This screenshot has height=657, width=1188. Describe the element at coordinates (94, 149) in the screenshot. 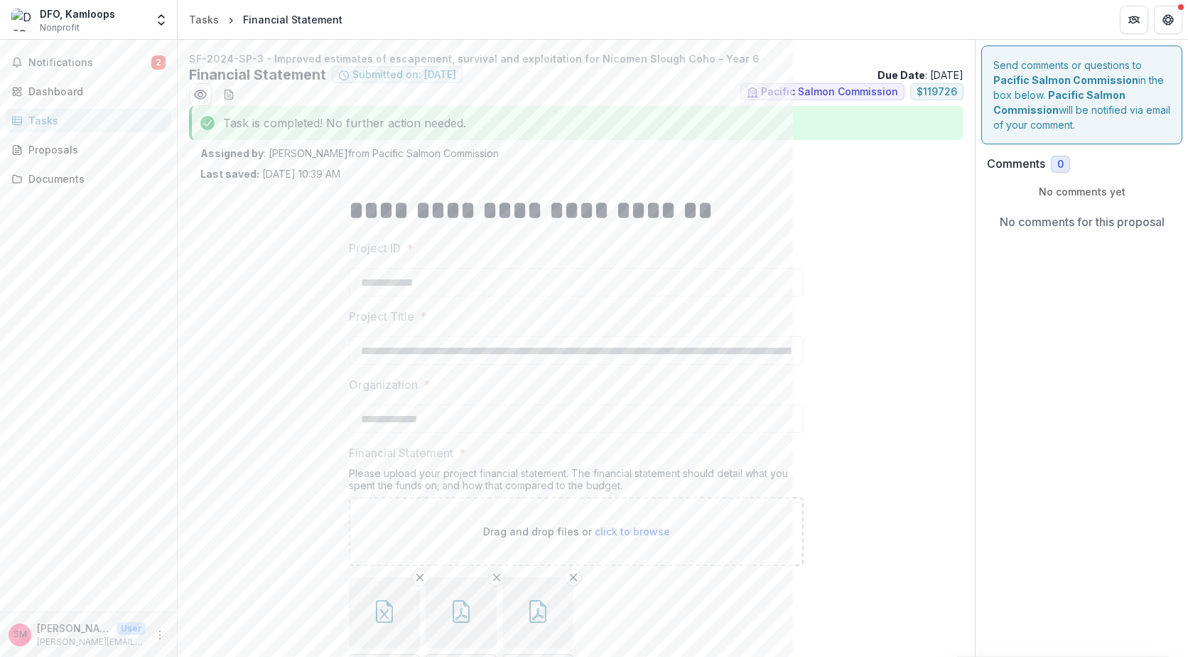

I see `div: Proposals` at that location.